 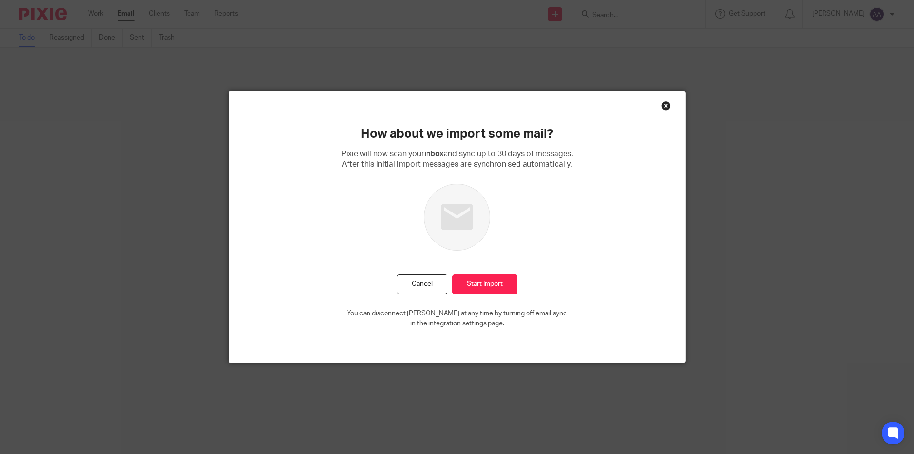 I want to click on div: Close this dialog window, so click(x=666, y=106).